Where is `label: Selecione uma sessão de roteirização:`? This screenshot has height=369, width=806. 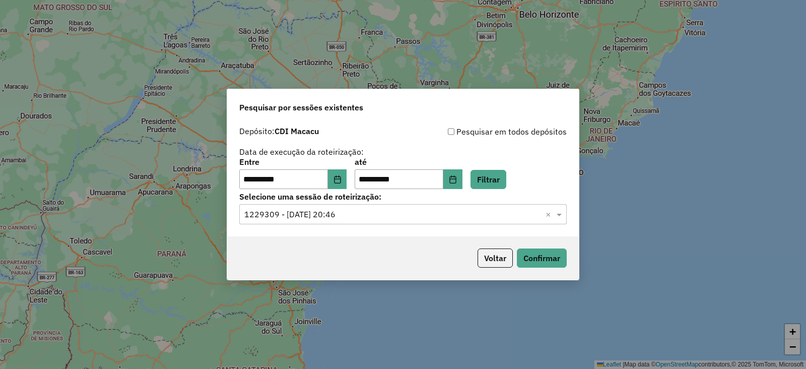 label: Selecione uma sessão de roteirização: is located at coordinates (403, 197).